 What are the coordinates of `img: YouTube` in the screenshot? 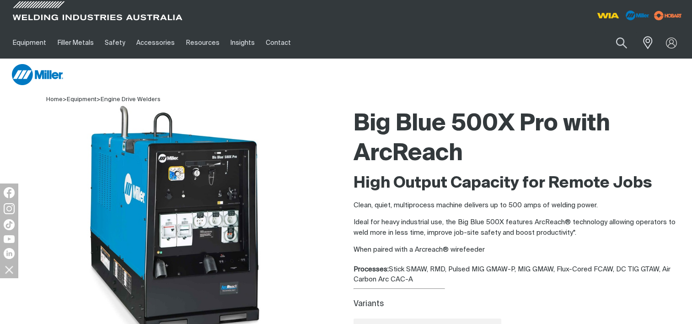 It's located at (9, 239).